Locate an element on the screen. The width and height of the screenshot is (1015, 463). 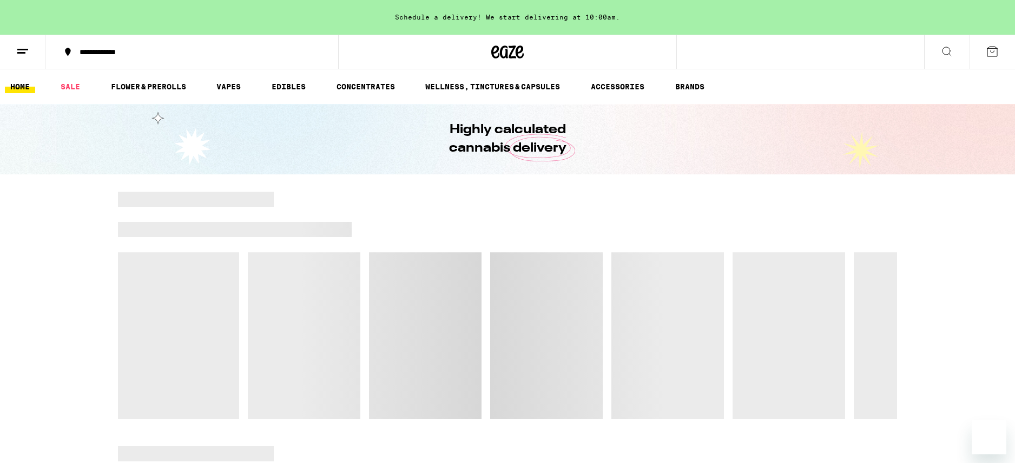
a: VAPES is located at coordinates (228, 87).